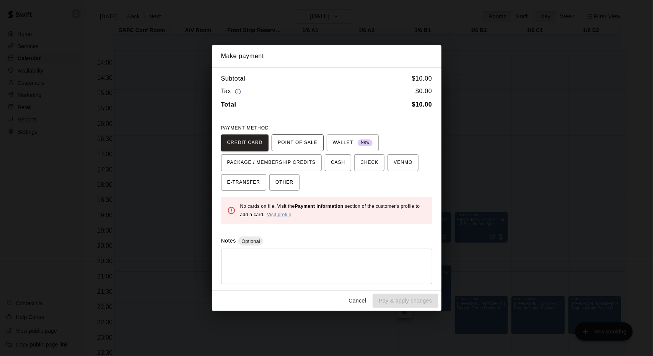 The image size is (653, 356). What do you see at coordinates (244, 183) in the screenshot?
I see `button: E-TRANSFER` at bounding box center [244, 183].